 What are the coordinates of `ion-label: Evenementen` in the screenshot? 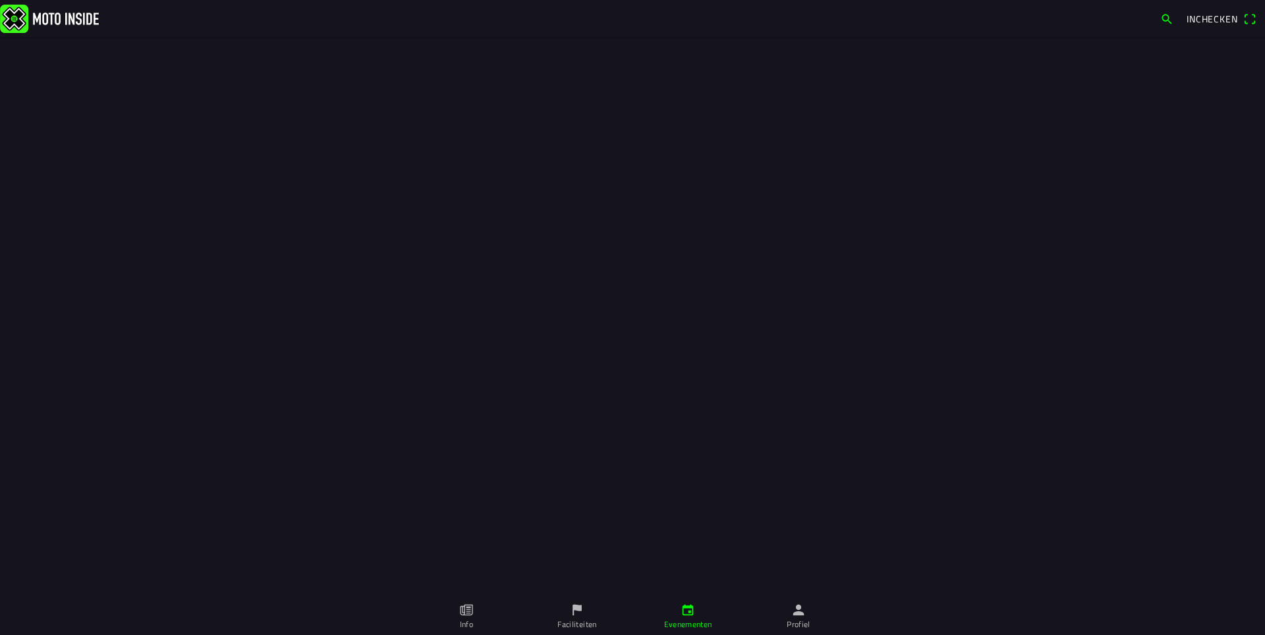 It's located at (688, 624).